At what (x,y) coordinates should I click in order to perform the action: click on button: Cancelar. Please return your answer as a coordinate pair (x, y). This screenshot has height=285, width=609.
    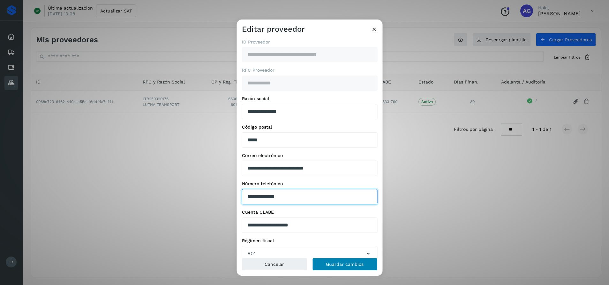
    Looking at the image, I should click on (275, 264).